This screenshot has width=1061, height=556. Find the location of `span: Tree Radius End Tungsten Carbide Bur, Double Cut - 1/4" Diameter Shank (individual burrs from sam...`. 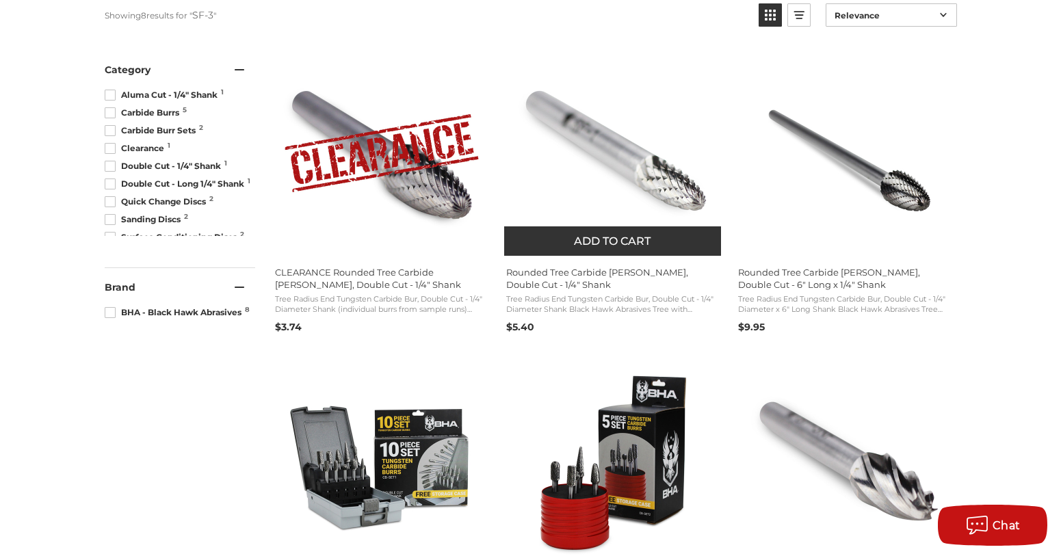

span: Tree Radius End Tungsten Carbide Bur, Double Cut - 1/4" Diameter Shank (individual burrs from sam... is located at coordinates (382, 304).